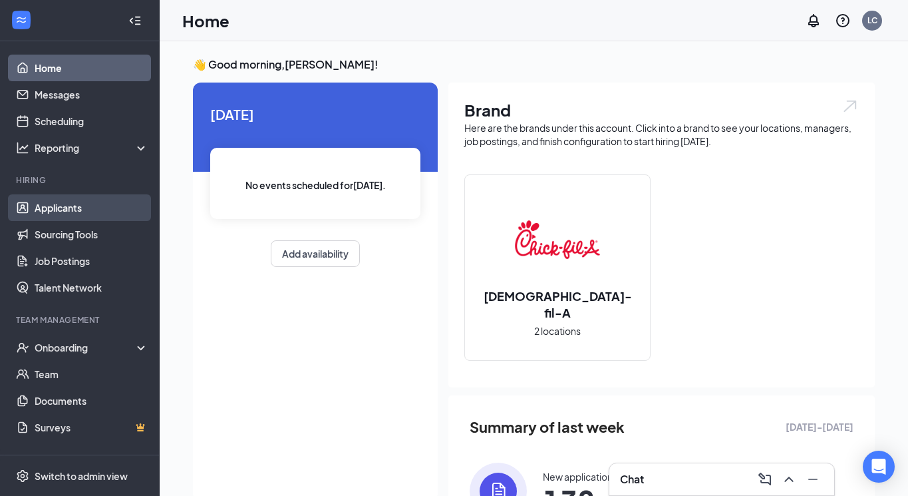 The image size is (908, 496). Describe the element at coordinates (81, 476) in the screenshot. I see `div: Switch to admin view` at that location.